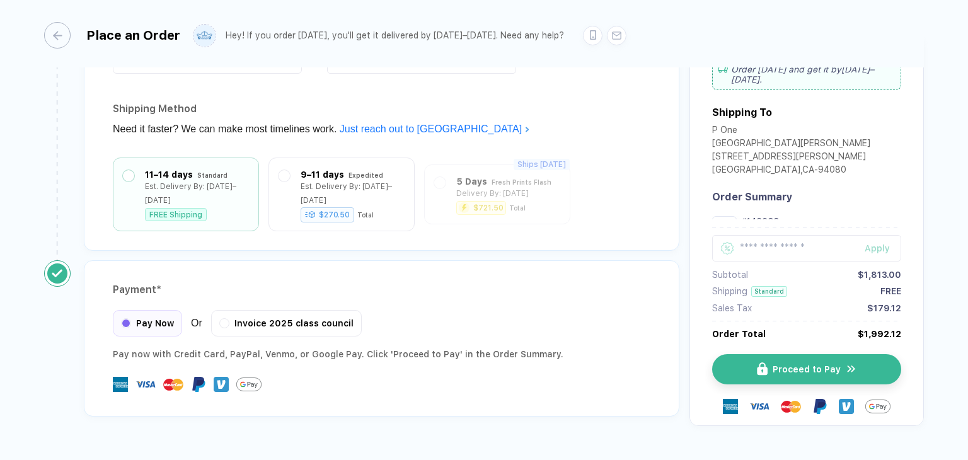 The image size is (968, 460). Describe the element at coordinates (730, 292) in the screenshot. I see `div: Shipping` at that location.